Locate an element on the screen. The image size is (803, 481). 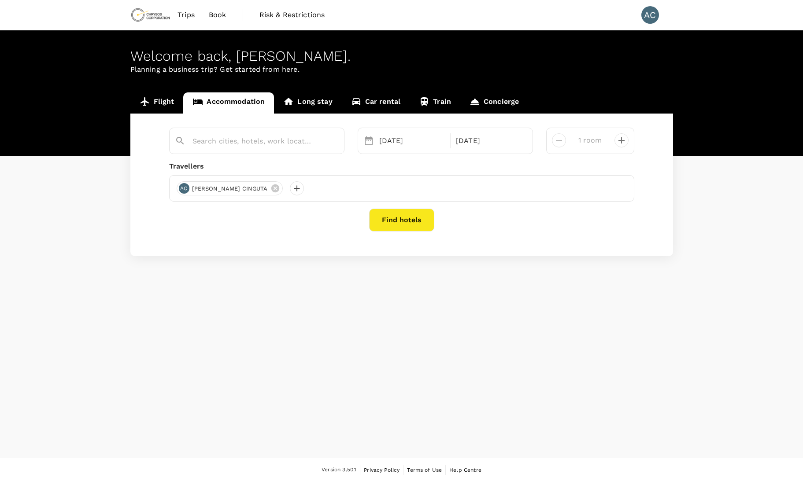
p: Planning a business trip? Get started from here. is located at coordinates (402, 70).